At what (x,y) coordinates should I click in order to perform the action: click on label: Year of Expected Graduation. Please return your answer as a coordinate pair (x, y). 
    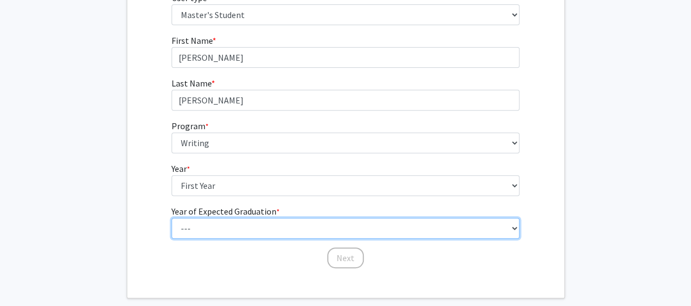
    Looking at the image, I should click on (226, 211).